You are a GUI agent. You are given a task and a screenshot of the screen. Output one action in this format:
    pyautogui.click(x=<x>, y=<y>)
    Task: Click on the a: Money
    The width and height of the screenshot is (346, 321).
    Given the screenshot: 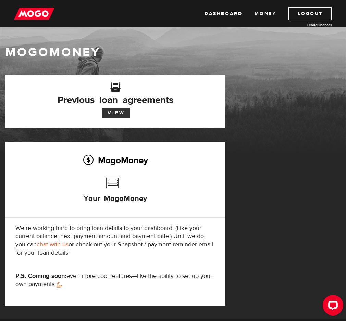 What is the action you would take?
    pyautogui.click(x=265, y=14)
    